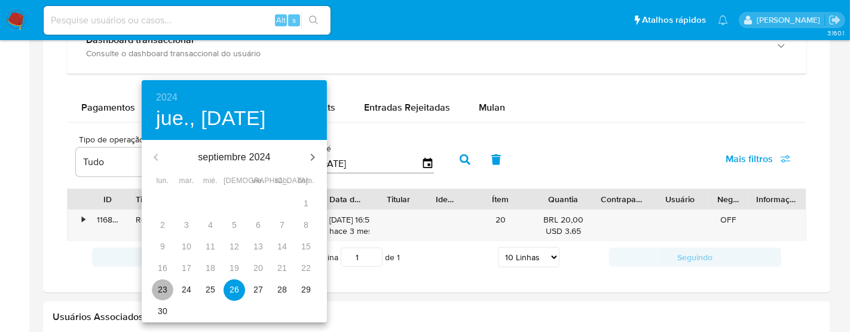 This screenshot has width=850, height=332. I want to click on p: 24, so click(187, 289).